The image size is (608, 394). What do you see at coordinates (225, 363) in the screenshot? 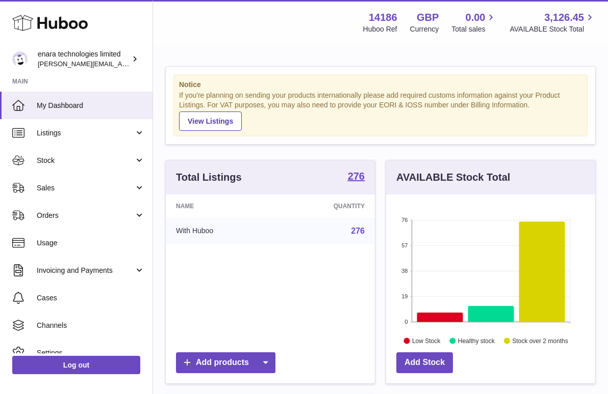
I see `a: Add products` at bounding box center [225, 363].